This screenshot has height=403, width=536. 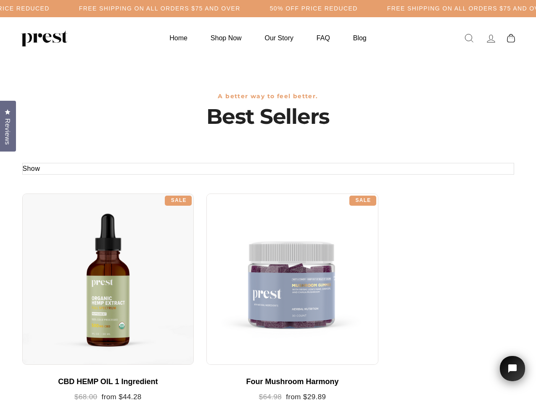 What do you see at coordinates (270, 397) in the screenshot?
I see `span: $64.98` at bounding box center [270, 397].